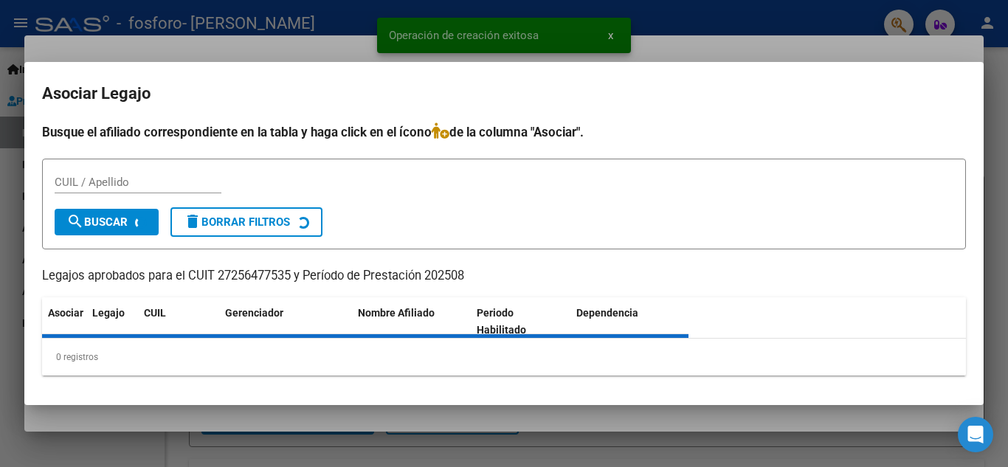 This screenshot has width=1008, height=467. What do you see at coordinates (179, 322) in the screenshot?
I see `datatable-header-cell: CUIL` at bounding box center [179, 322].